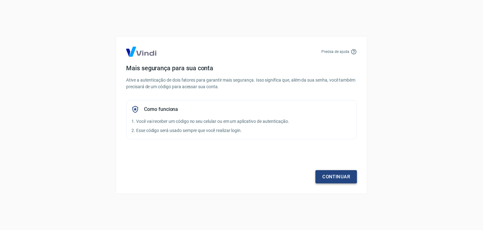 The width and height of the screenshot is (483, 230). I want to click on p: 1. Você vai receber um código no seu celular ou em um aplicativo de autenticação., so click(242, 121).